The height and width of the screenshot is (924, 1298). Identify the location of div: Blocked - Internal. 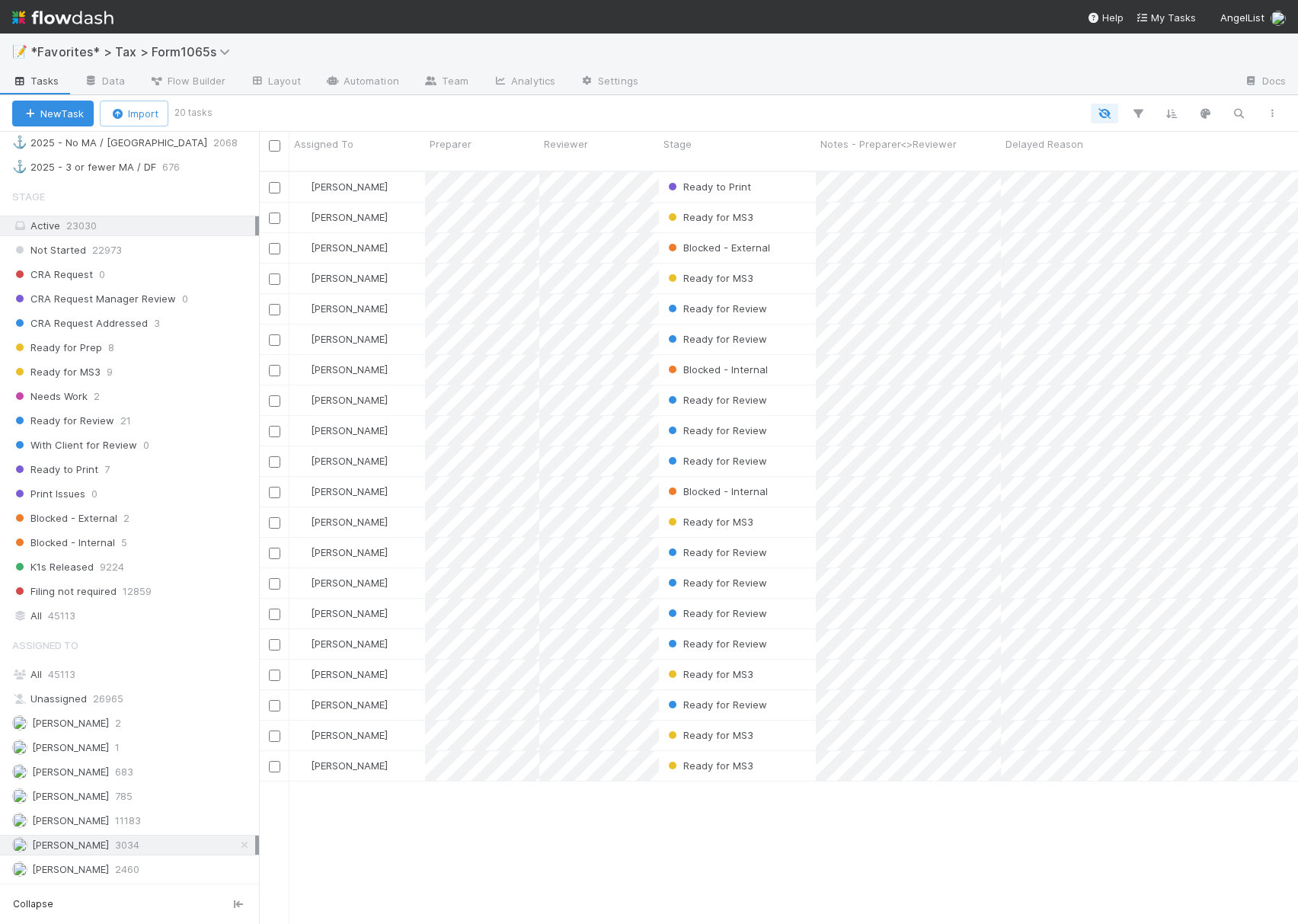
(716, 370).